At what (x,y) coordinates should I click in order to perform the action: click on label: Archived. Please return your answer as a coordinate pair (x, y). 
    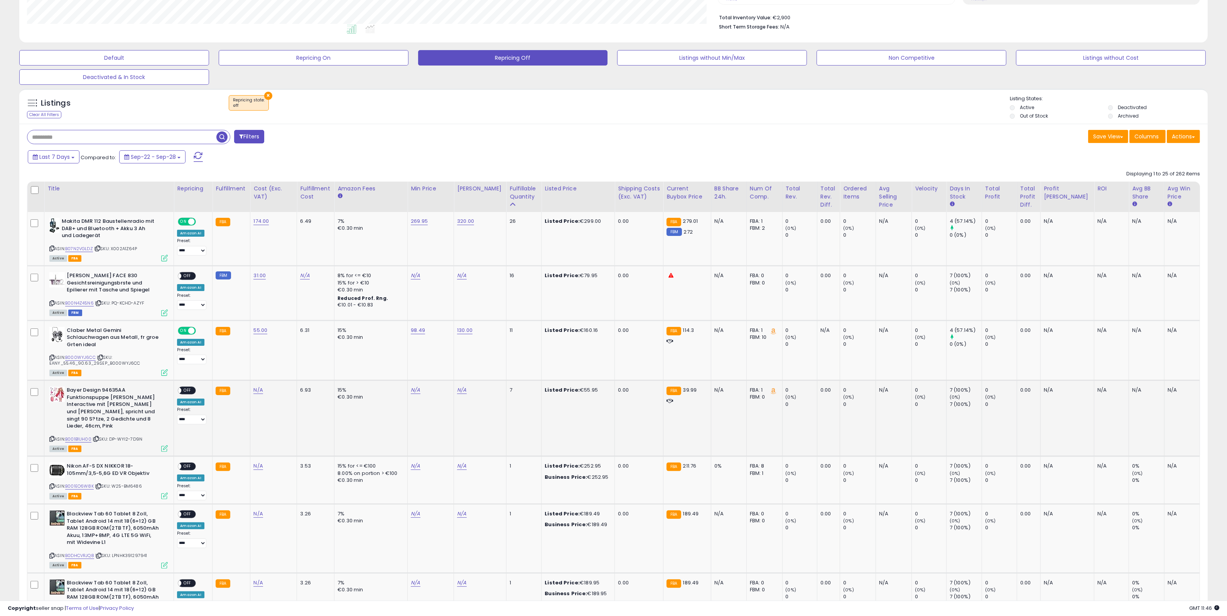
    Looking at the image, I should click on (1128, 116).